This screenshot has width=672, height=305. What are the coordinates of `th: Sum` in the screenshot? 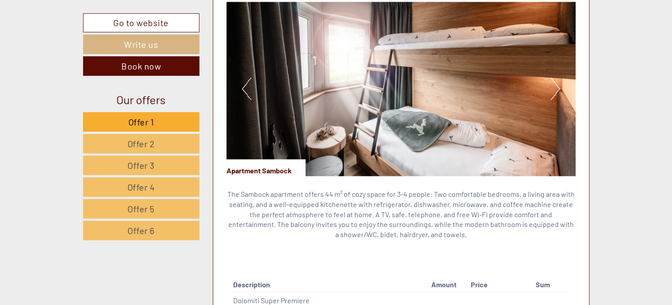 It's located at (549, 285).